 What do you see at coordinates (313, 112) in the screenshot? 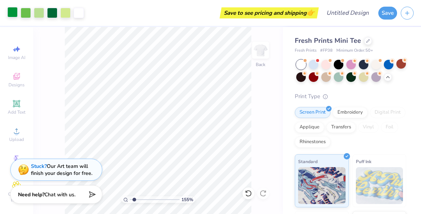
I see `div: Screen Print` at bounding box center [313, 112].